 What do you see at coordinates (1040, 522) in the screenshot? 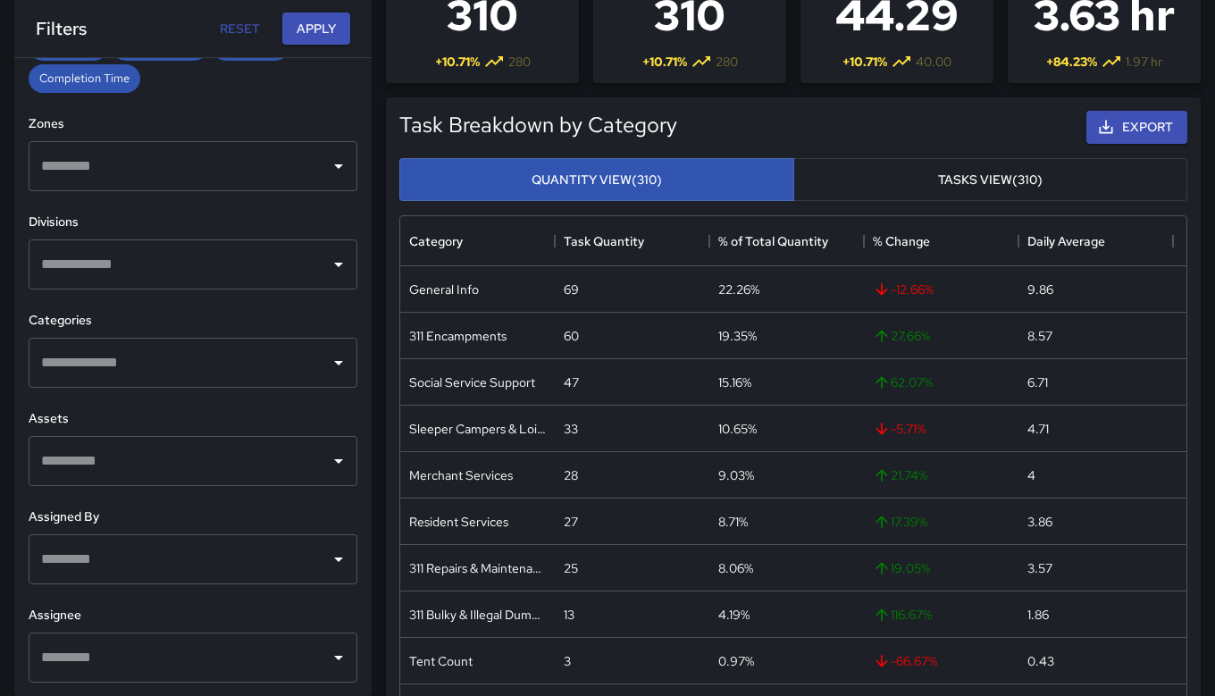
I see `div: 3.86` at bounding box center [1040, 522].